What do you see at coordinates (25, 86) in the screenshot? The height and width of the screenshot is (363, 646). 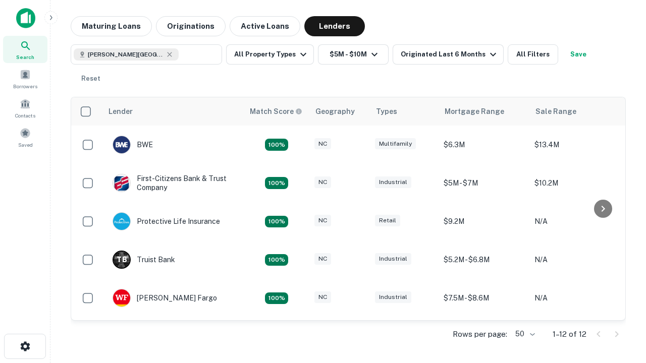 I see `span: Borrowers` at bounding box center [25, 86].